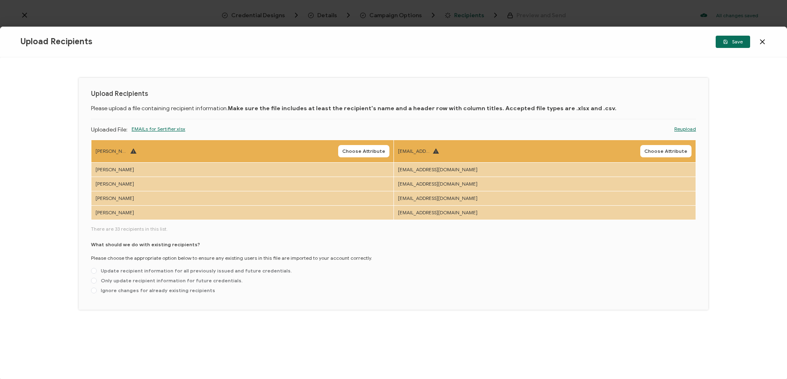  What do you see at coordinates (156, 290) in the screenshot?
I see `span: Ignore changes for already existing recipients` at bounding box center [156, 290].